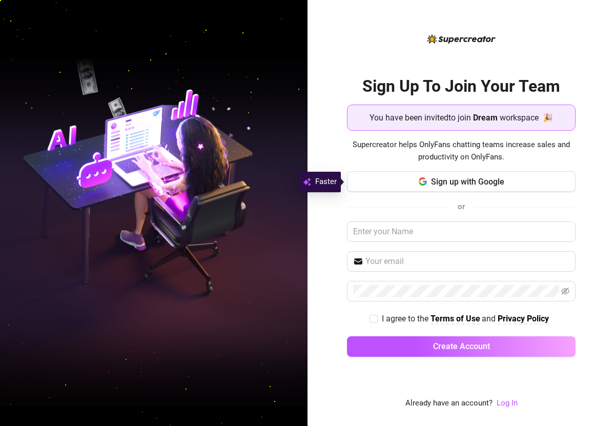 Image resolution: width=615 pixels, height=426 pixels. Describe the element at coordinates (455, 318) in the screenshot. I see `strong: Terms of Use` at that location.